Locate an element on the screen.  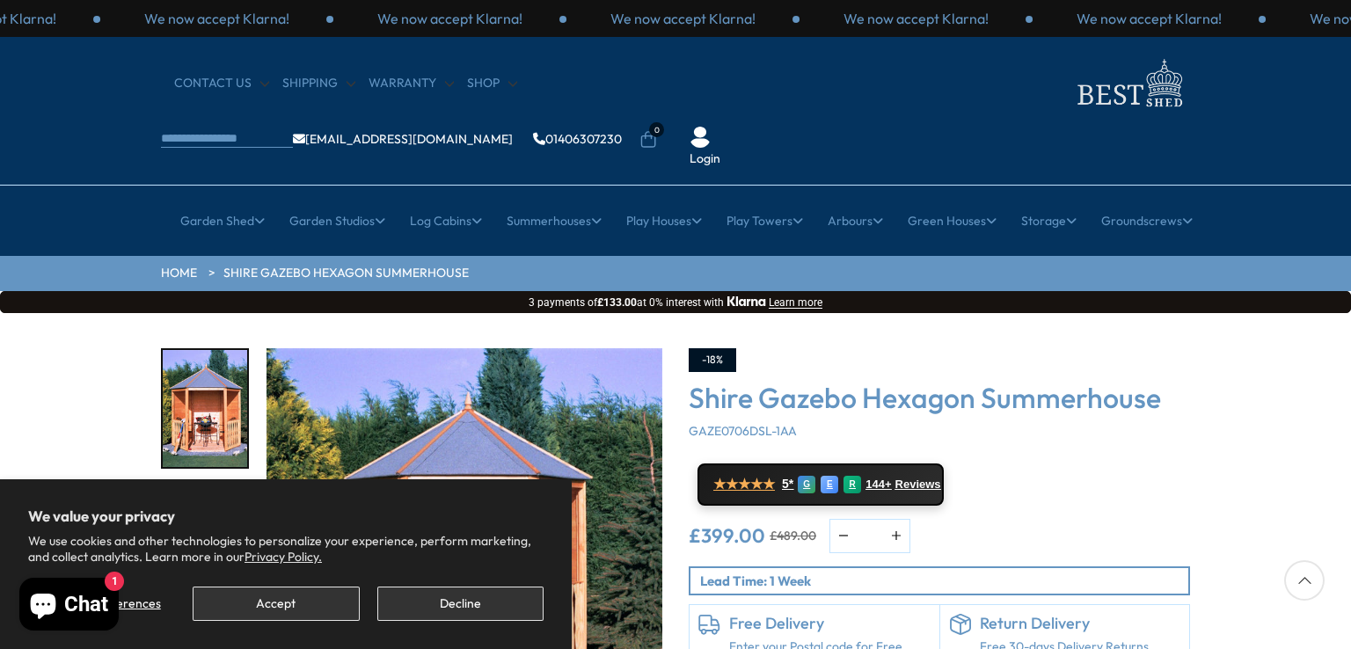
a: Shire Gazebo Hexagon Summerhouse is located at coordinates (346, 274).